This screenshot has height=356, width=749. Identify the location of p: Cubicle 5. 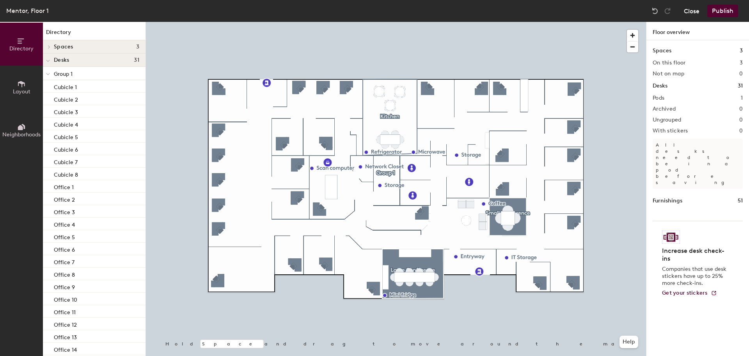
(66, 136).